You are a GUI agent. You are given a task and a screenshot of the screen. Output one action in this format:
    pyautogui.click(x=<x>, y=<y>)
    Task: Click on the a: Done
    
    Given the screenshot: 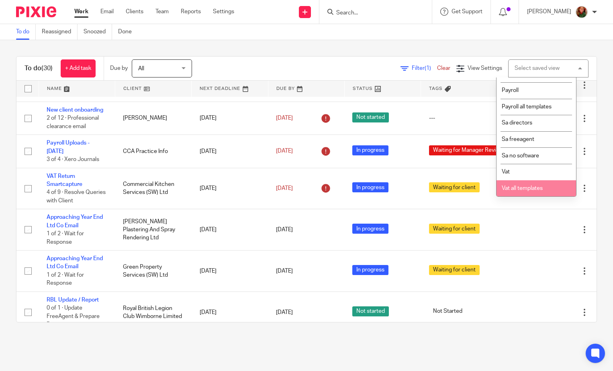 What is the action you would take?
    pyautogui.click(x=128, y=32)
    